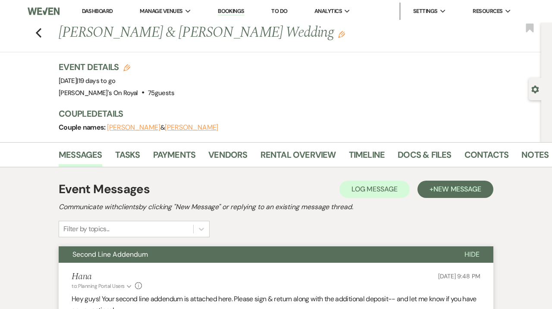  What do you see at coordinates (425, 157) in the screenshot?
I see `a: Docs & Files` at bounding box center [425, 157].